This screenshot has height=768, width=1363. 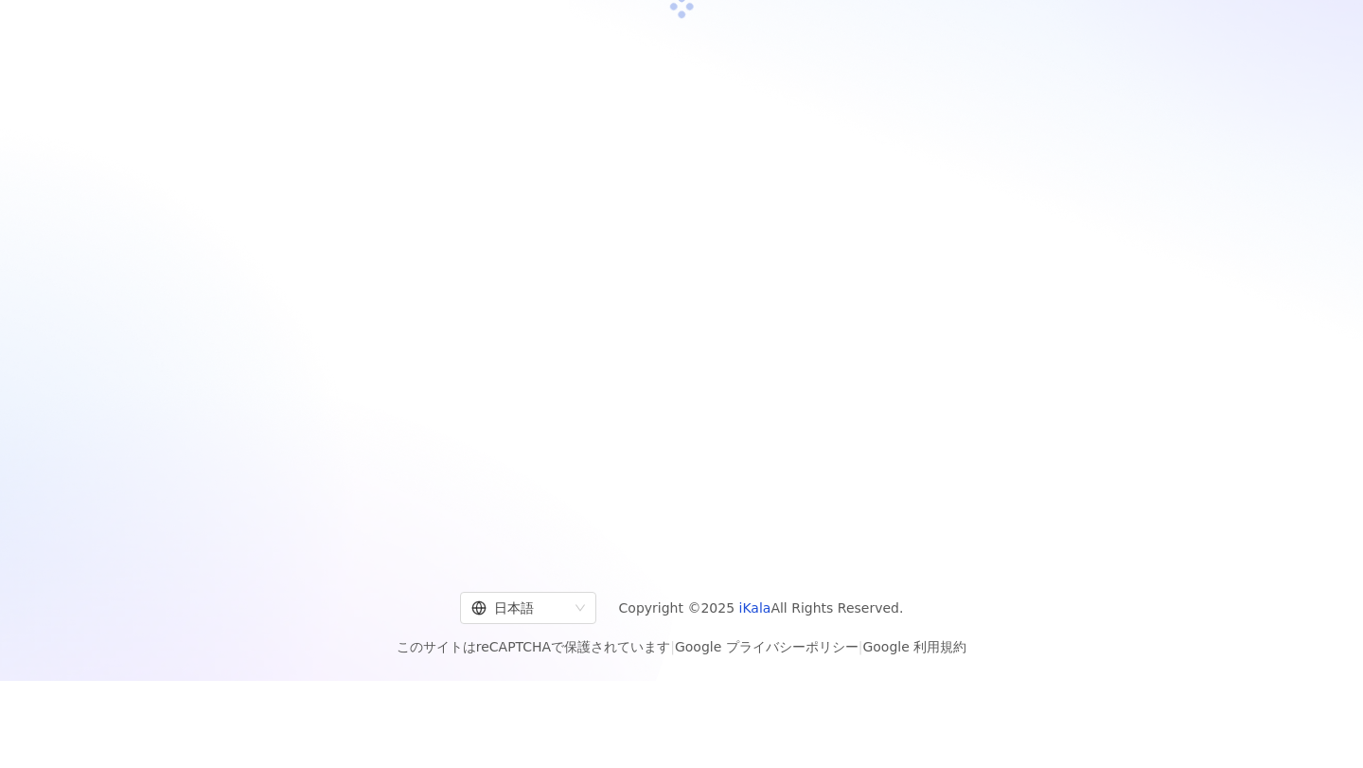 I want to click on a: iKala, so click(x=755, y=608).